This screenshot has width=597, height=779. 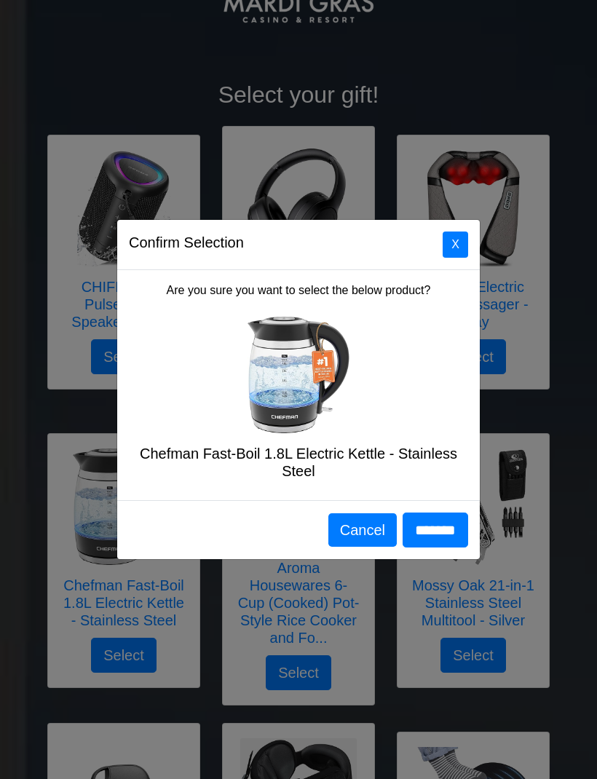 I want to click on div: Are you sure you want to select the below product?, so click(x=298, y=385).